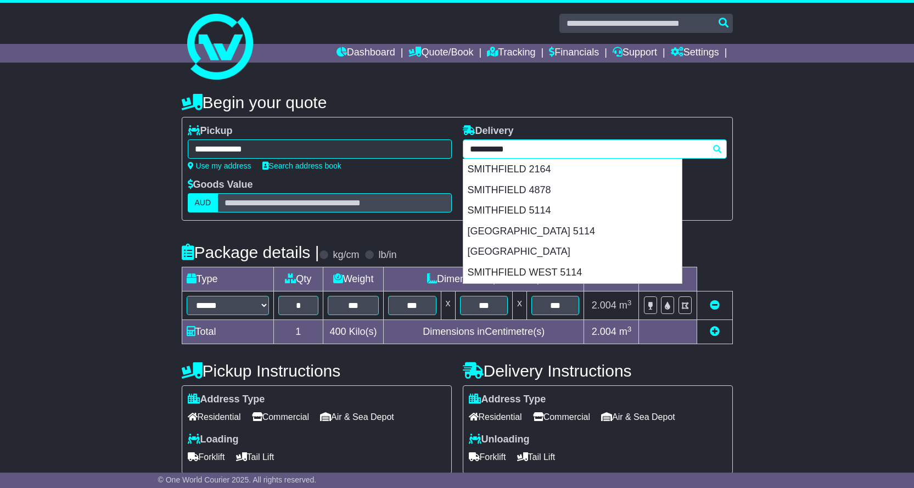 The width and height of the screenshot is (914, 488). What do you see at coordinates (499, 440) in the screenshot?
I see `label: Unloading` at bounding box center [499, 440].